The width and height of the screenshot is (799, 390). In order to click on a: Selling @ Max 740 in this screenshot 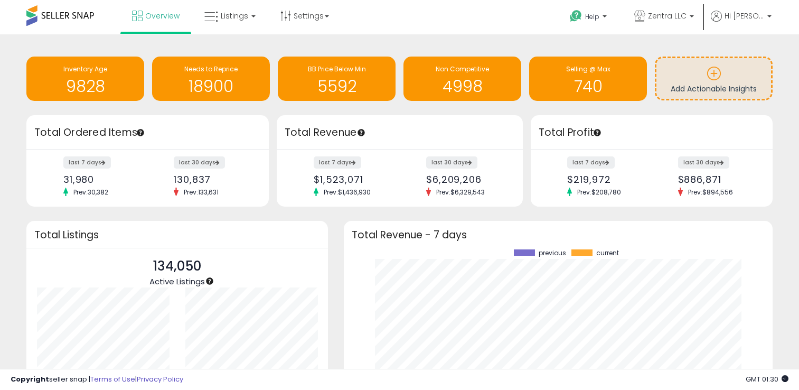, I will do `click(588, 79)`.